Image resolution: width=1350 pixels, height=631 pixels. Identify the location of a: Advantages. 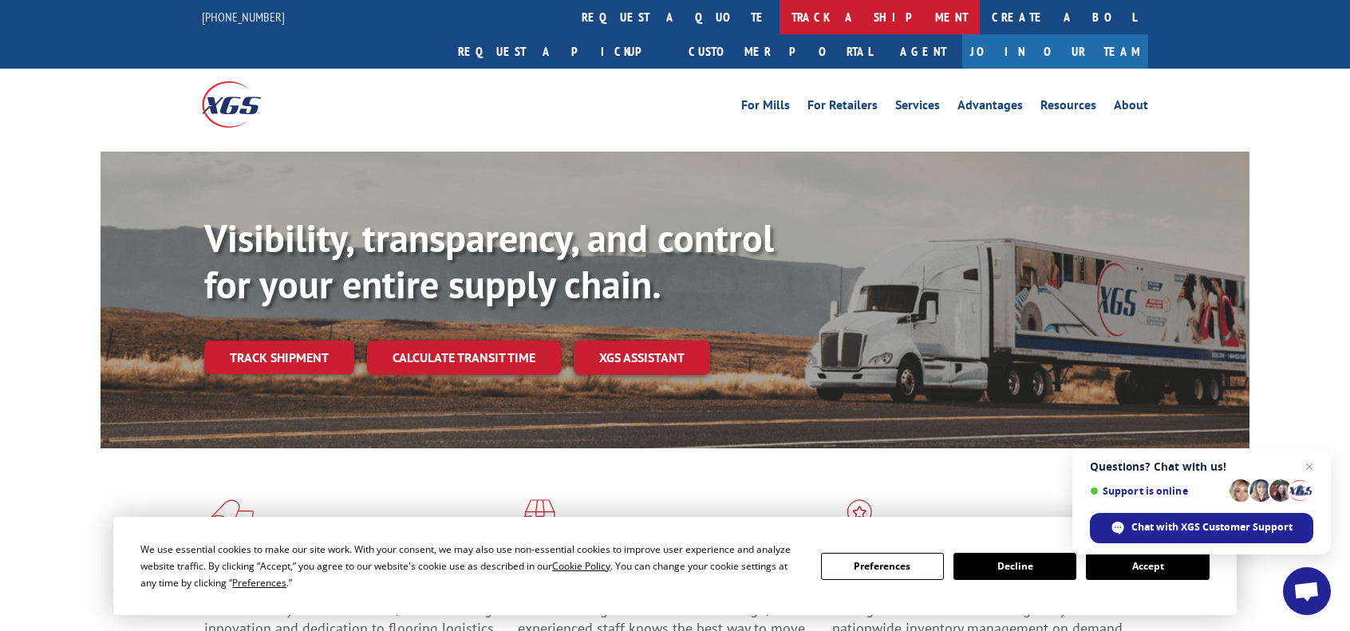
(990, 108).